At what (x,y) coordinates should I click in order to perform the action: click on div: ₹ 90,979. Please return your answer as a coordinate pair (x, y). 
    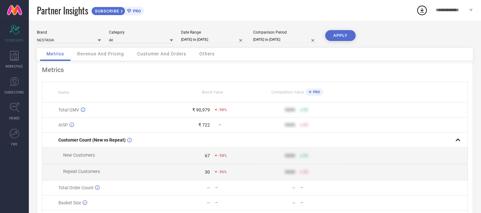
    Looking at the image, I should click on (201, 110).